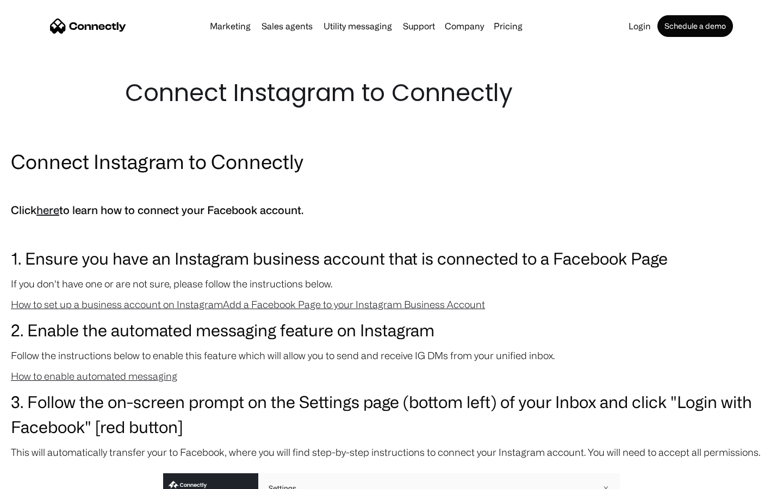  What do you see at coordinates (392, 414) in the screenshot?
I see `h3: 3. Follow the on-screen prompt on the Settings page (bottom left) of your Inbox and click "Login ...` at bounding box center [392, 414].